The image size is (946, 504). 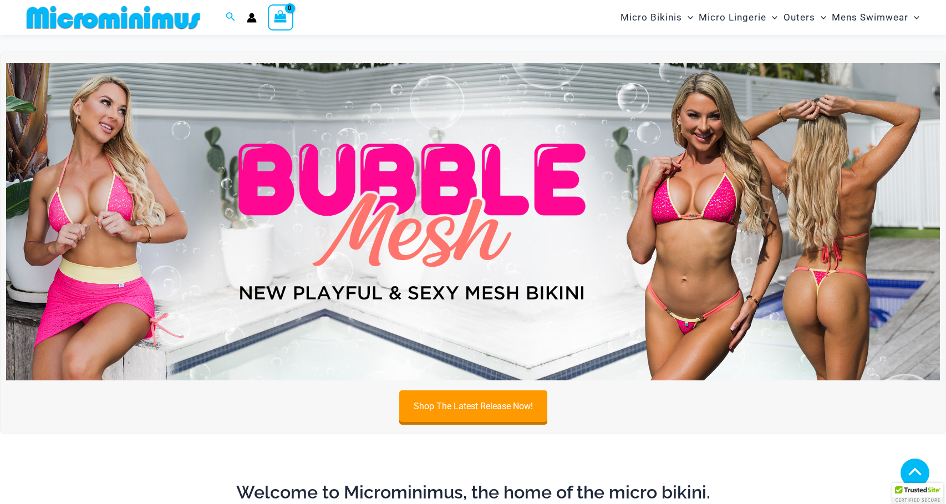 What do you see at coordinates (656, 17) in the screenshot?
I see `a: Micro BikinisMenu ToggleMenu Toggle` at bounding box center [656, 17].